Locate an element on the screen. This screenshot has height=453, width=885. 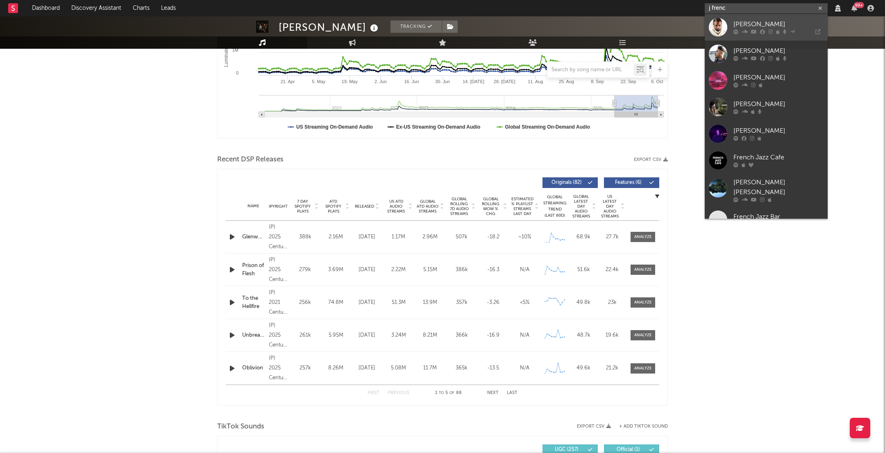
text: 25. Aug is located at coordinates (566, 81).